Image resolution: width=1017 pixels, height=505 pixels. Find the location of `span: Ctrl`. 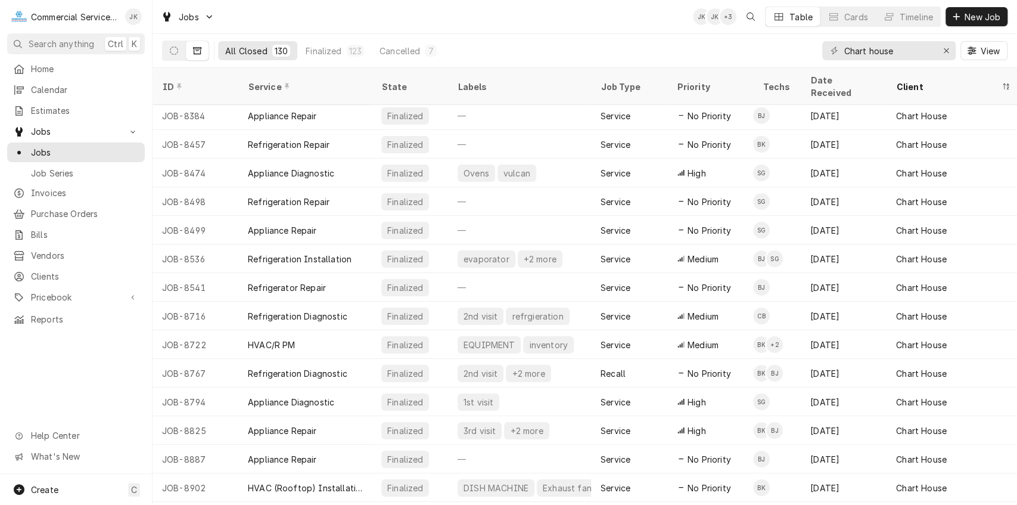

span: Ctrl is located at coordinates (116, 44).